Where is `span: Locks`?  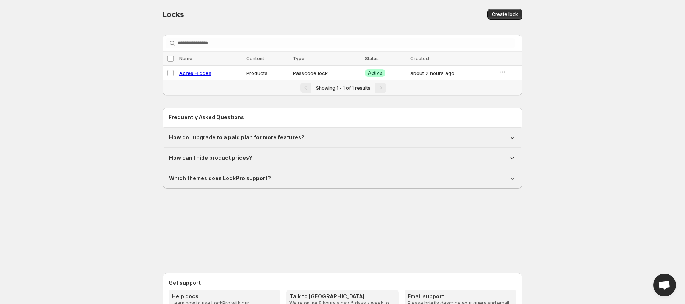 span: Locks is located at coordinates (173, 14).